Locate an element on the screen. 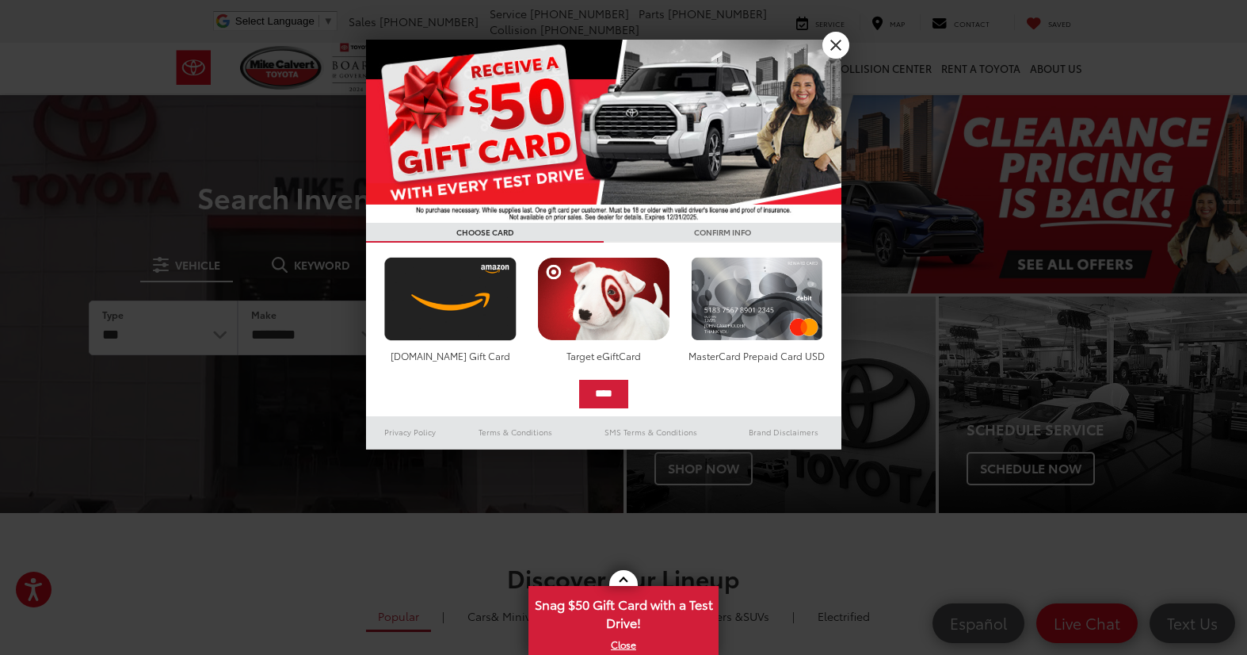 The image size is (1247, 655). h3: CHOOSE CARD is located at coordinates (485, 232).